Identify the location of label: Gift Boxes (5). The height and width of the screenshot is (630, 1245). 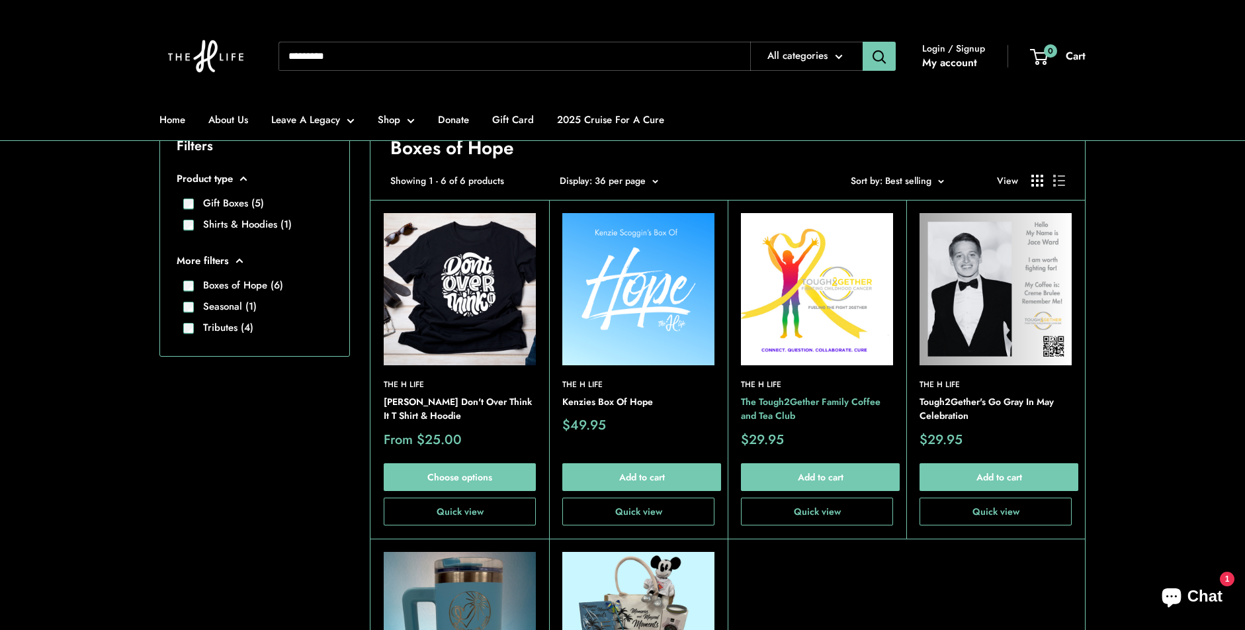
(229, 203).